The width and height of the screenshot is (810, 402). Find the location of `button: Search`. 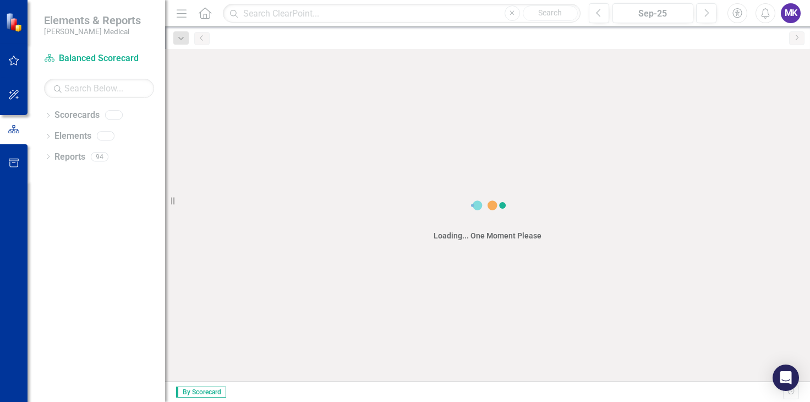

button: Search is located at coordinates (550, 13).